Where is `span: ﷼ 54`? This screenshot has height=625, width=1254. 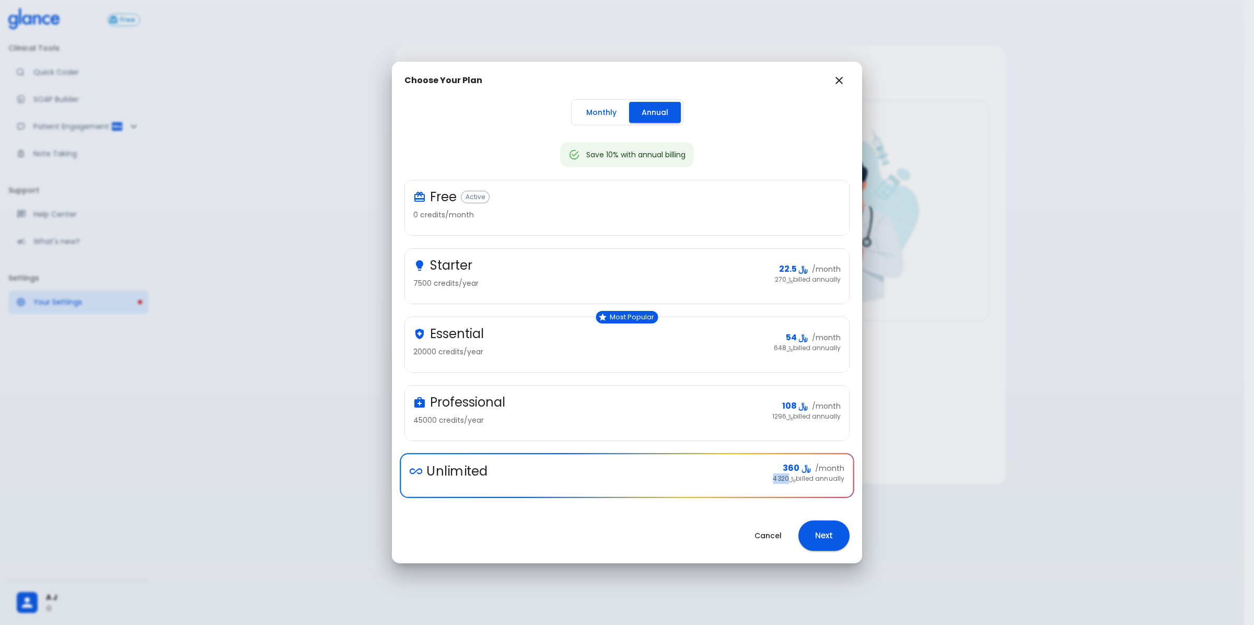
span: ﷼ 54 is located at coordinates (797, 338).